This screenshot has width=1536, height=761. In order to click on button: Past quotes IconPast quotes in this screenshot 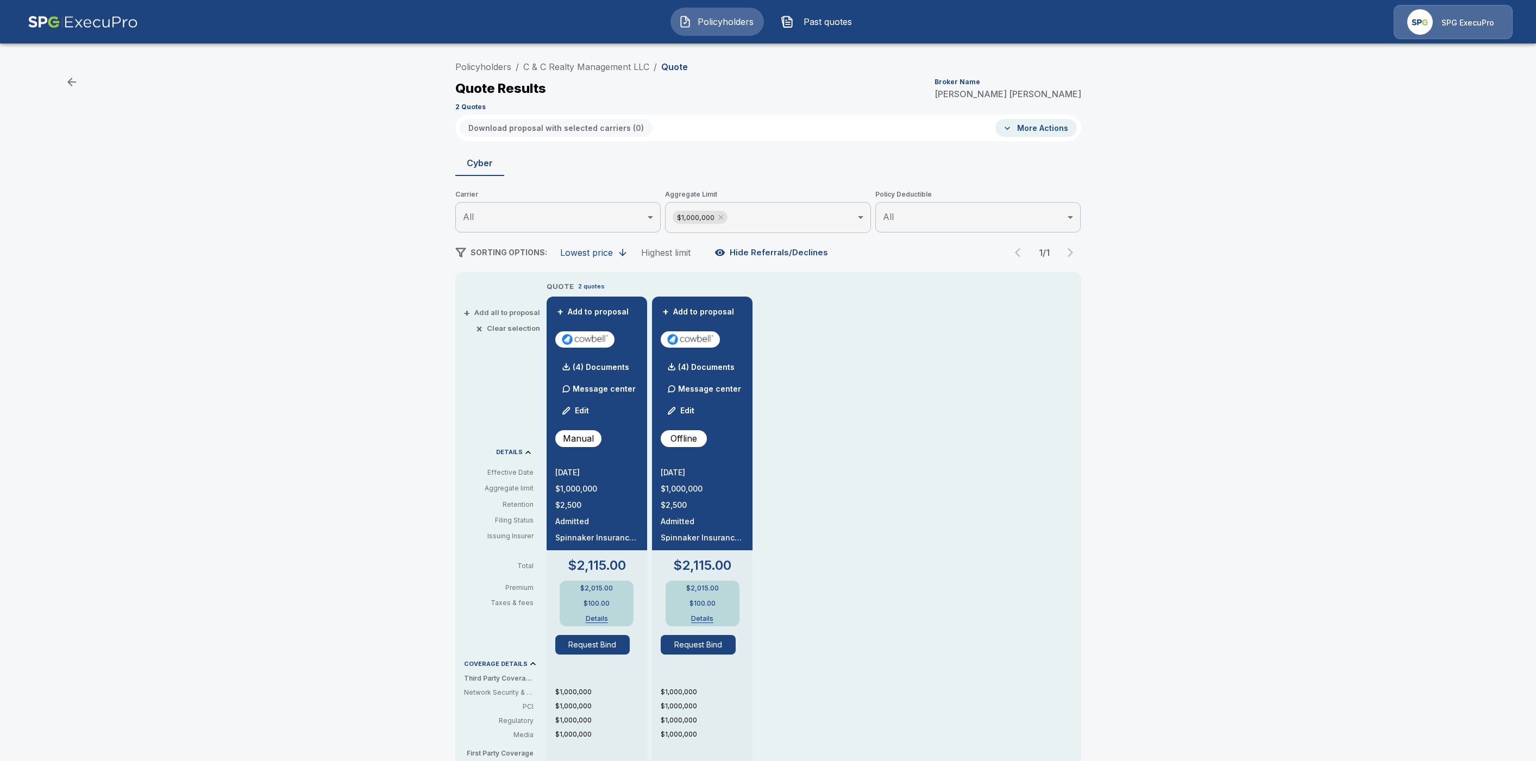, I will do `click(819, 22)`.